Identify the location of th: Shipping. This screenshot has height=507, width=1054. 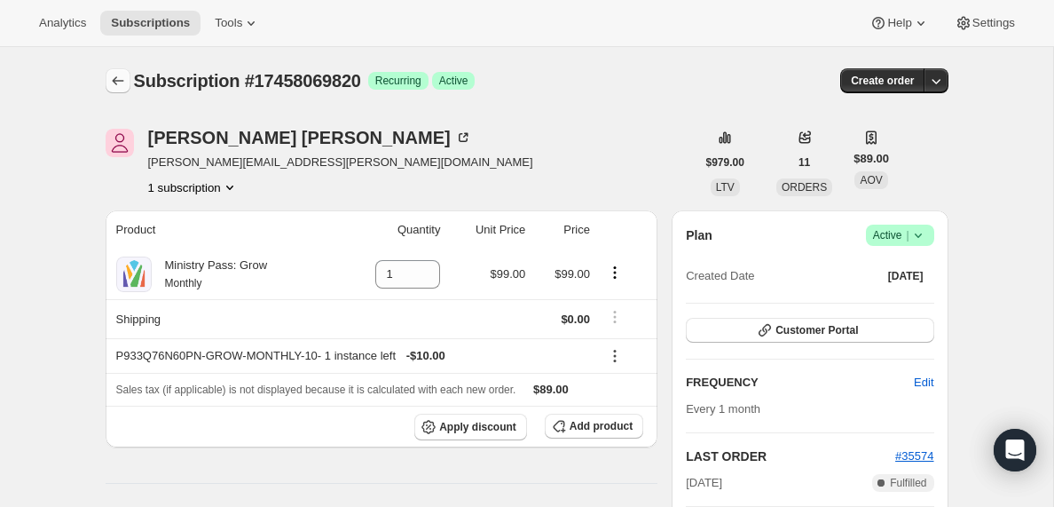
(223, 319).